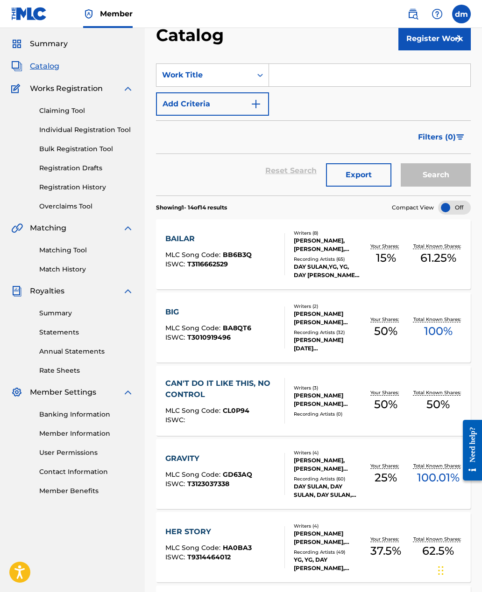  What do you see at coordinates (256, 104) in the screenshot?
I see `img: 9d2ae6d4665cec9f34b9.svg` at bounding box center [256, 104].